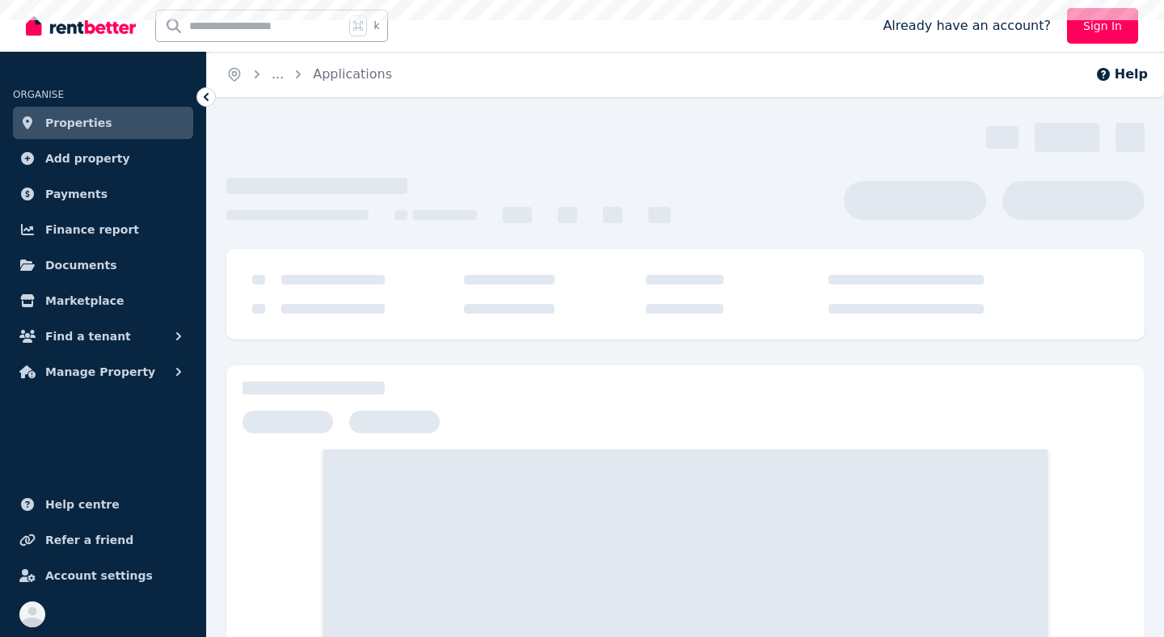 The height and width of the screenshot is (637, 1164). I want to click on a: Properties, so click(103, 123).